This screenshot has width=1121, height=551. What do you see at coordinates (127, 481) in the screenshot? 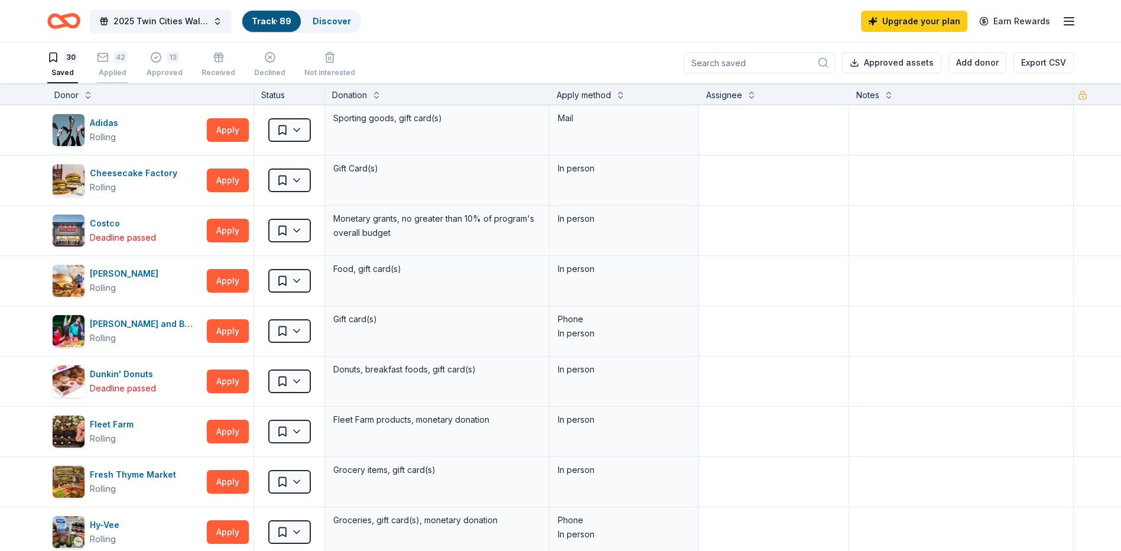
I see `button: Image for Fresh Thyme MarketFresh Thyme MarketRolling` at bounding box center [127, 481].